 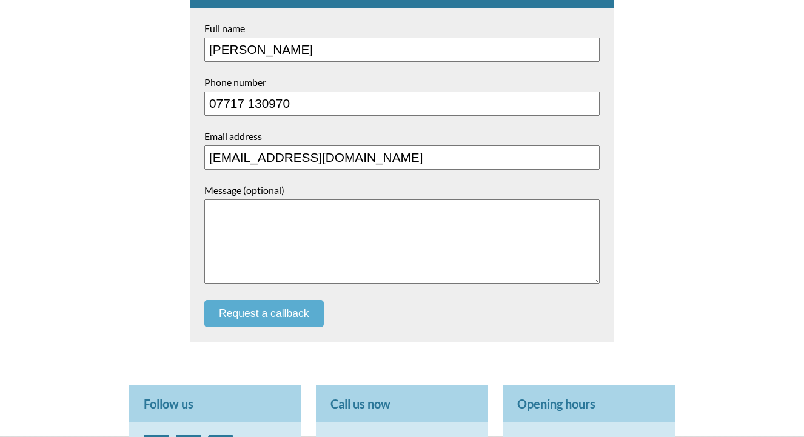 What do you see at coordinates (402, 404) in the screenshot?
I see `p: Call us now` at bounding box center [402, 404].